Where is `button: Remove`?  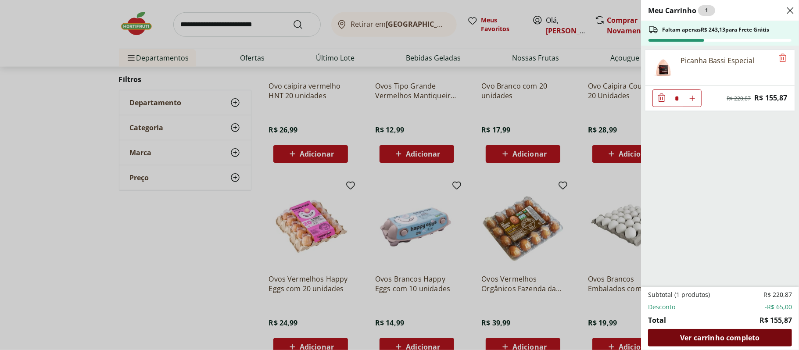 button: Remove is located at coordinates (783, 58).